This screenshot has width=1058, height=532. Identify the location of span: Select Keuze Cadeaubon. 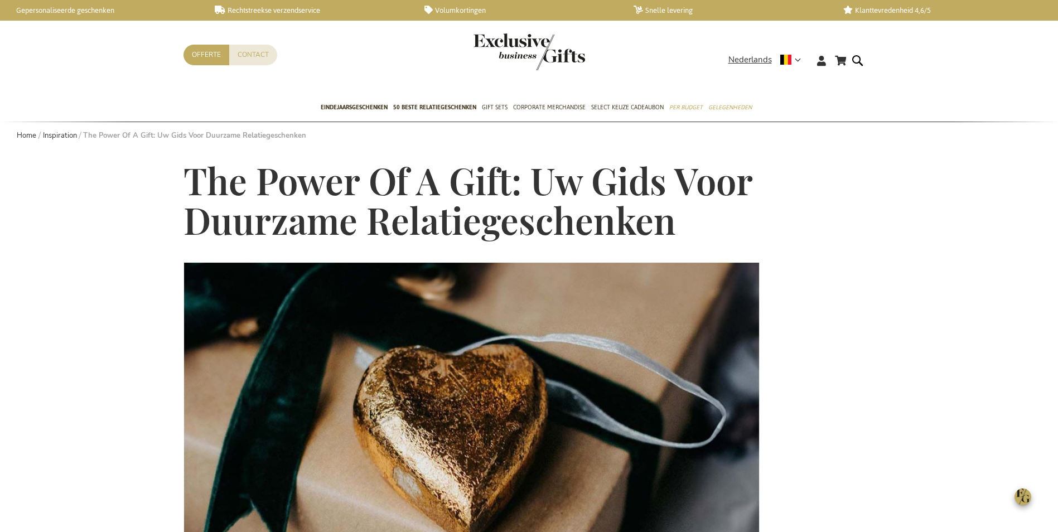
(627, 107).